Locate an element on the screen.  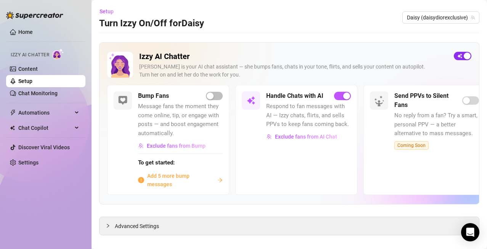
img: AI Chatter is located at coordinates (58, 54).